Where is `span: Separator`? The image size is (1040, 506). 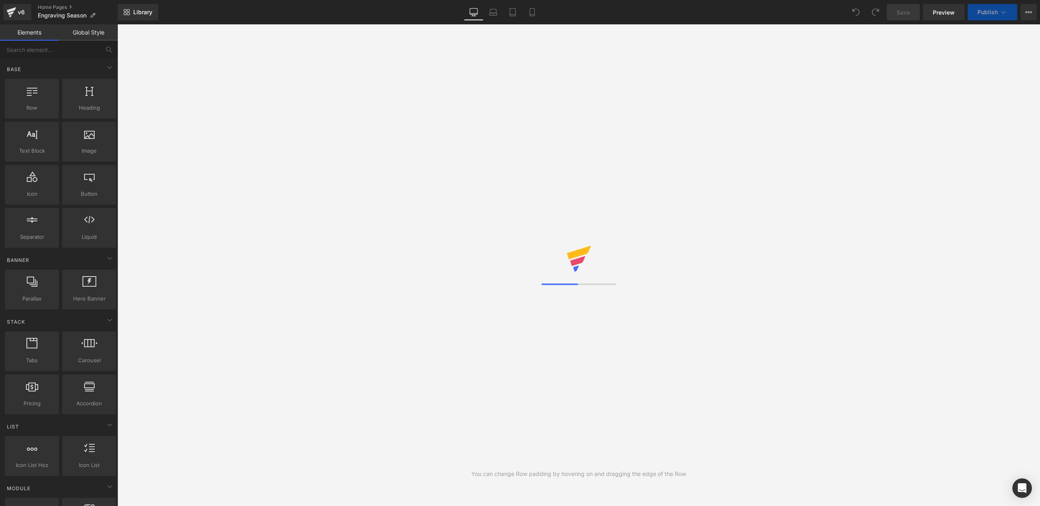
span: Separator is located at coordinates (32, 237).